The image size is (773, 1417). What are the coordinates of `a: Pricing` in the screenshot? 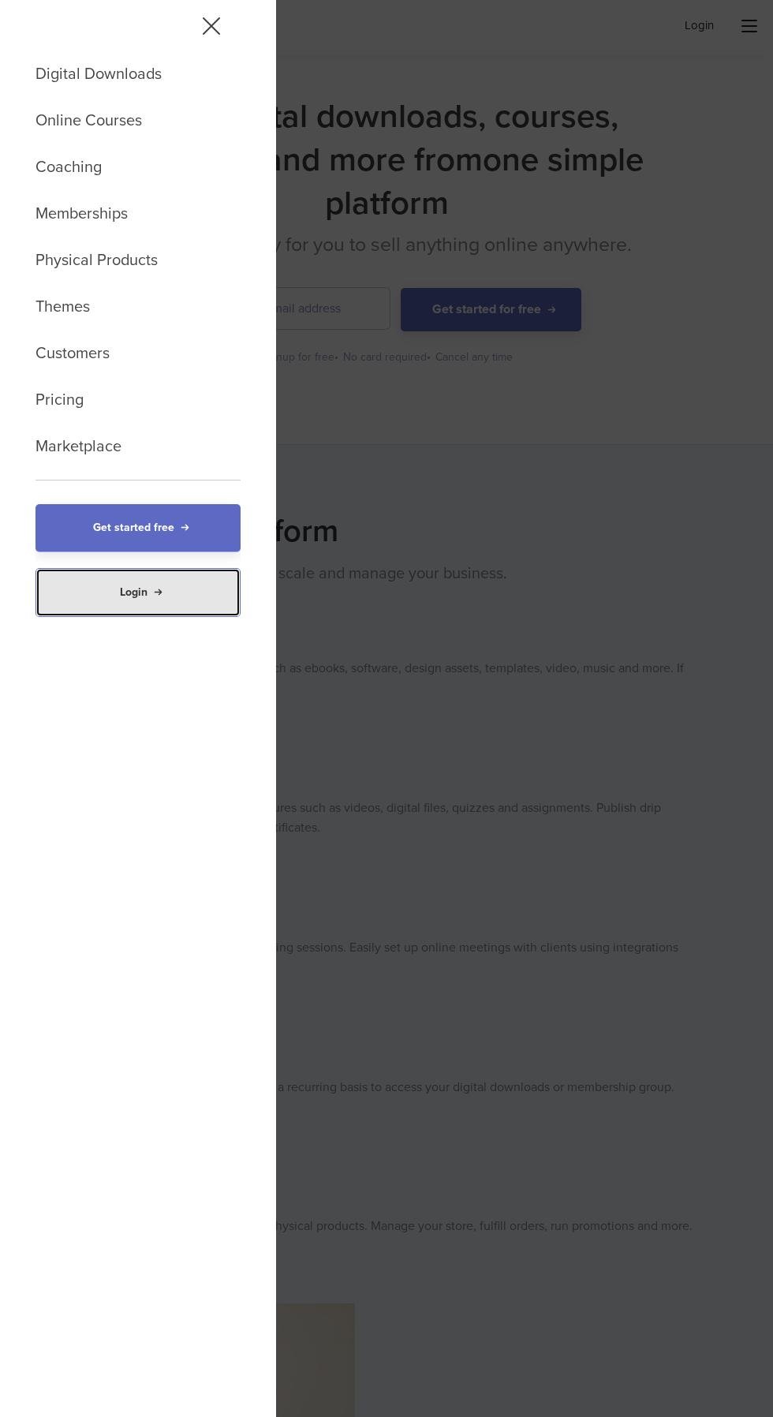 It's located at (138, 400).